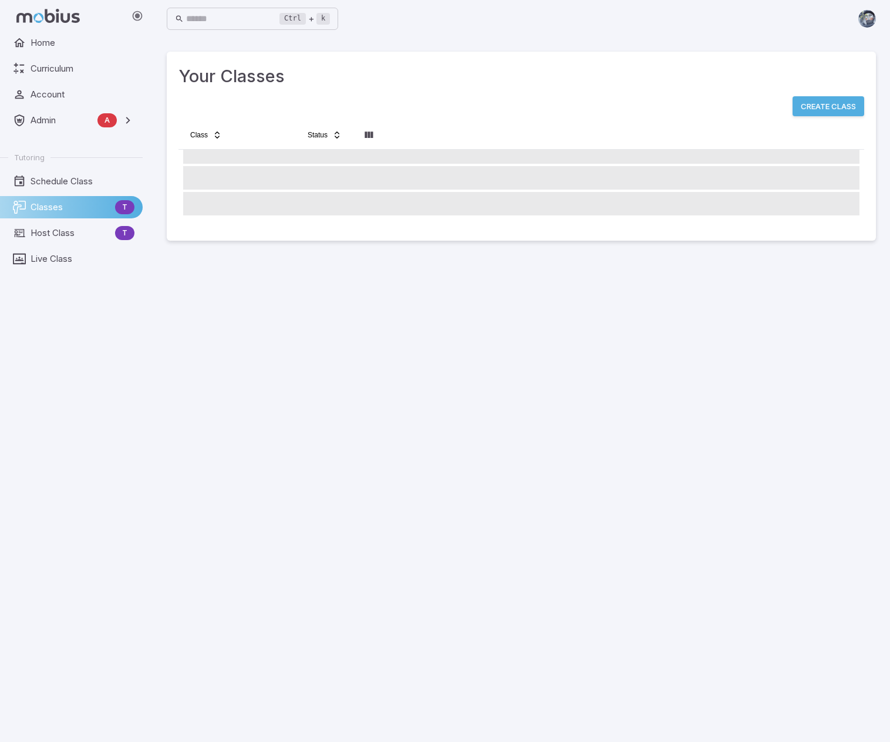  Describe the element at coordinates (867, 19) in the screenshot. I see `img: andrew.jpg` at that location.